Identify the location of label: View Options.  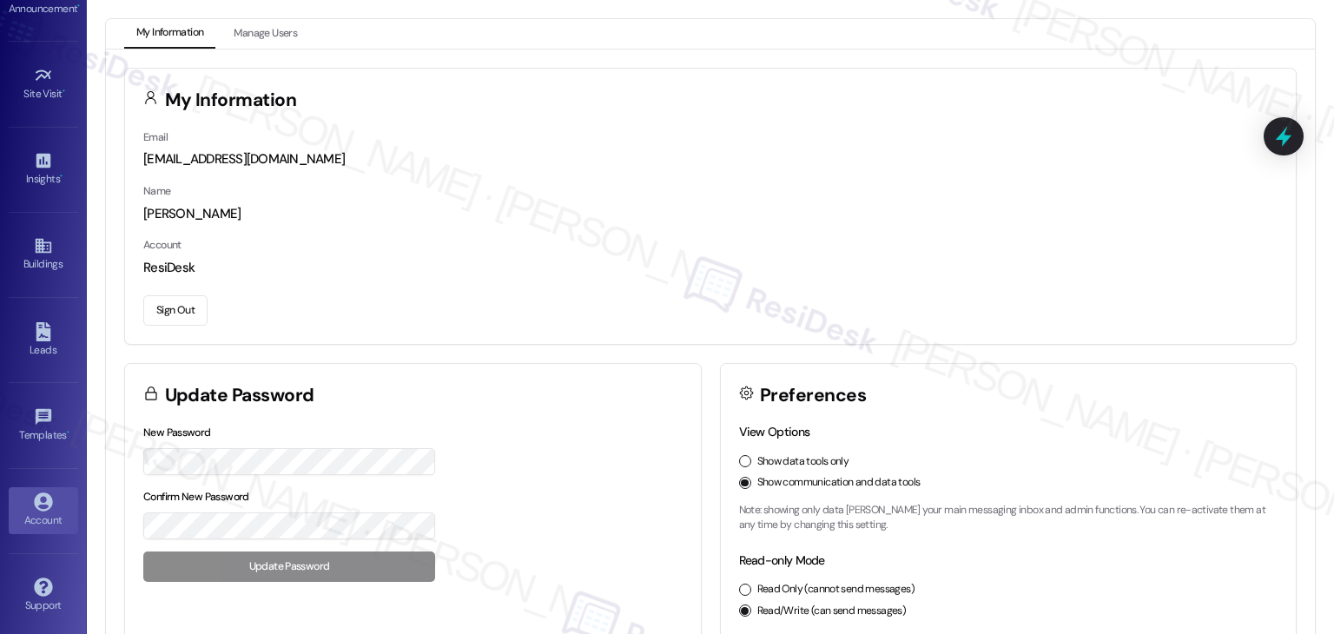
(775, 432).